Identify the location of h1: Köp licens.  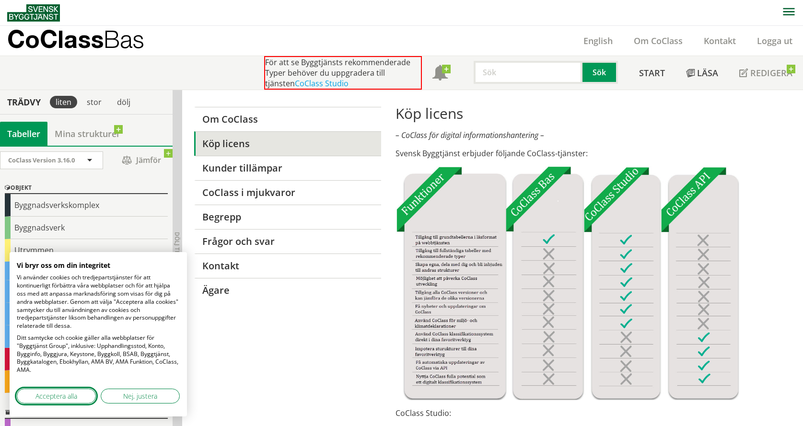
(589, 114).